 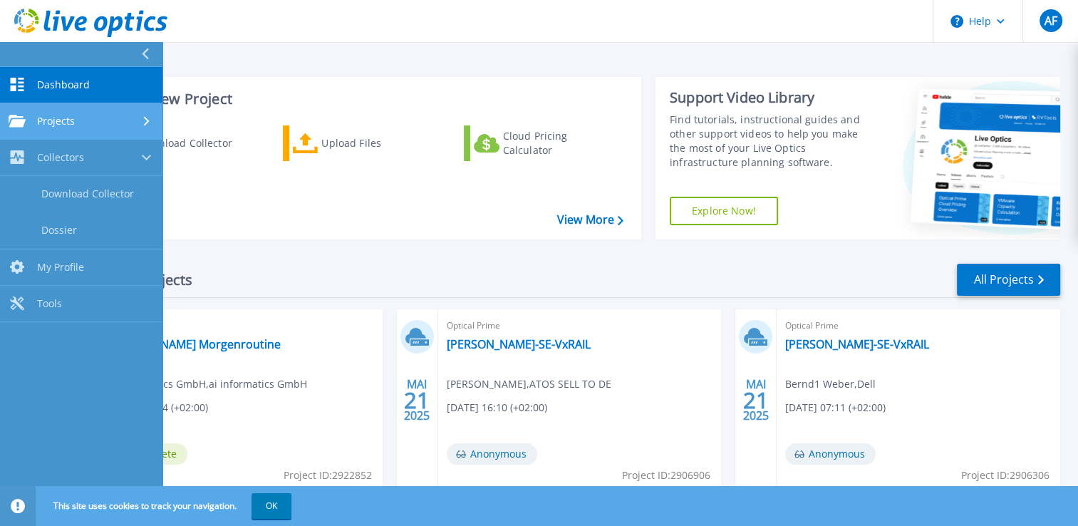 I want to click on span: My Profile, so click(x=61, y=267).